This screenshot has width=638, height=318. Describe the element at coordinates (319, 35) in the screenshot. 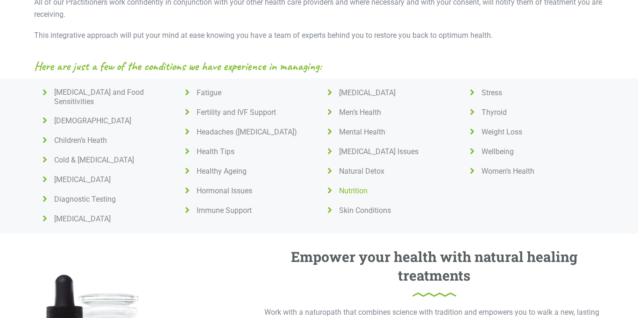

I see `p: This integrative approach will put your mind at ease knowing you have a team of experts behind yo...` at that location.